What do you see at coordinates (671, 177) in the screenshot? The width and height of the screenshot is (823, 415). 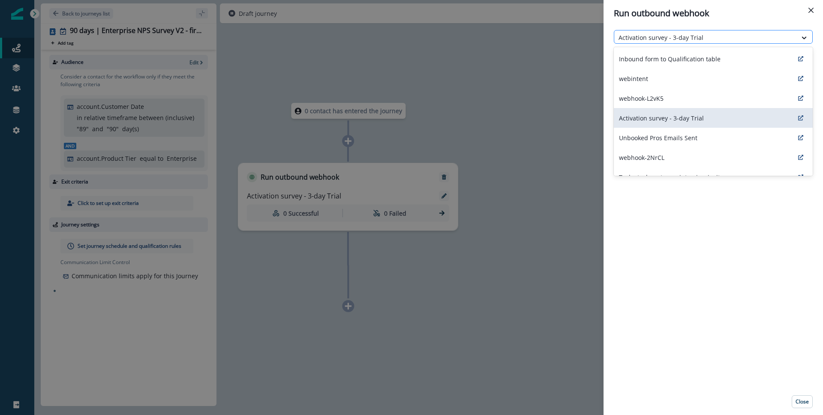 I see `p: Tech stack customer interview invite` at bounding box center [671, 177].